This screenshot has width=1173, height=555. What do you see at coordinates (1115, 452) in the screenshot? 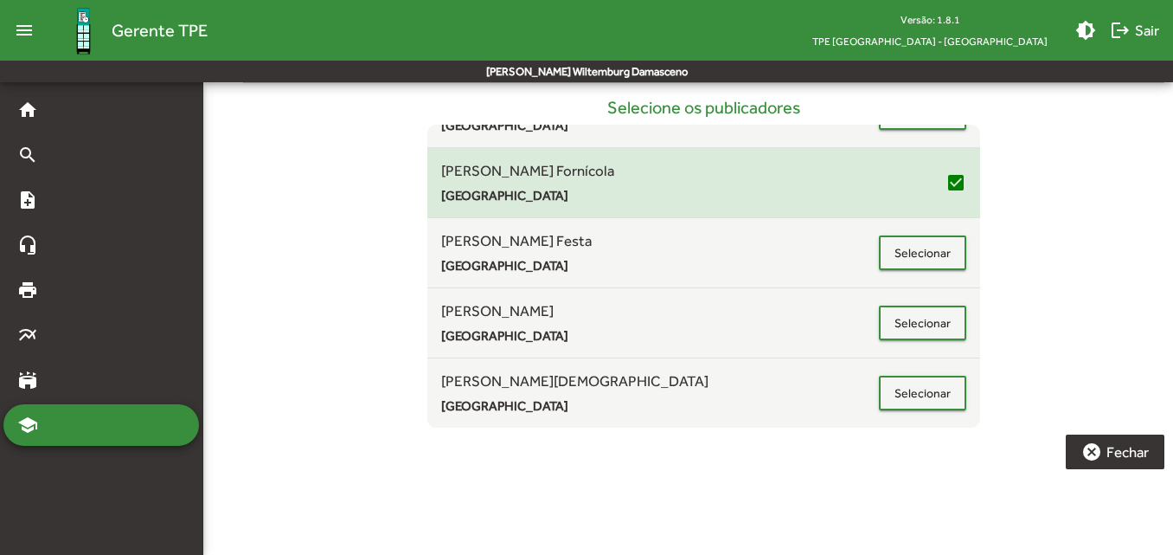
I see `button: Fechar` at bounding box center [1115, 452].